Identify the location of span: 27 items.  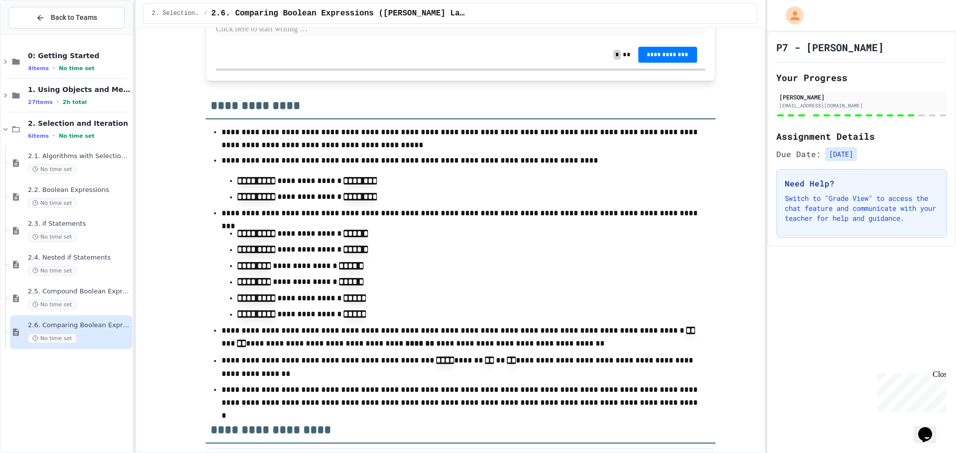
(40, 102).